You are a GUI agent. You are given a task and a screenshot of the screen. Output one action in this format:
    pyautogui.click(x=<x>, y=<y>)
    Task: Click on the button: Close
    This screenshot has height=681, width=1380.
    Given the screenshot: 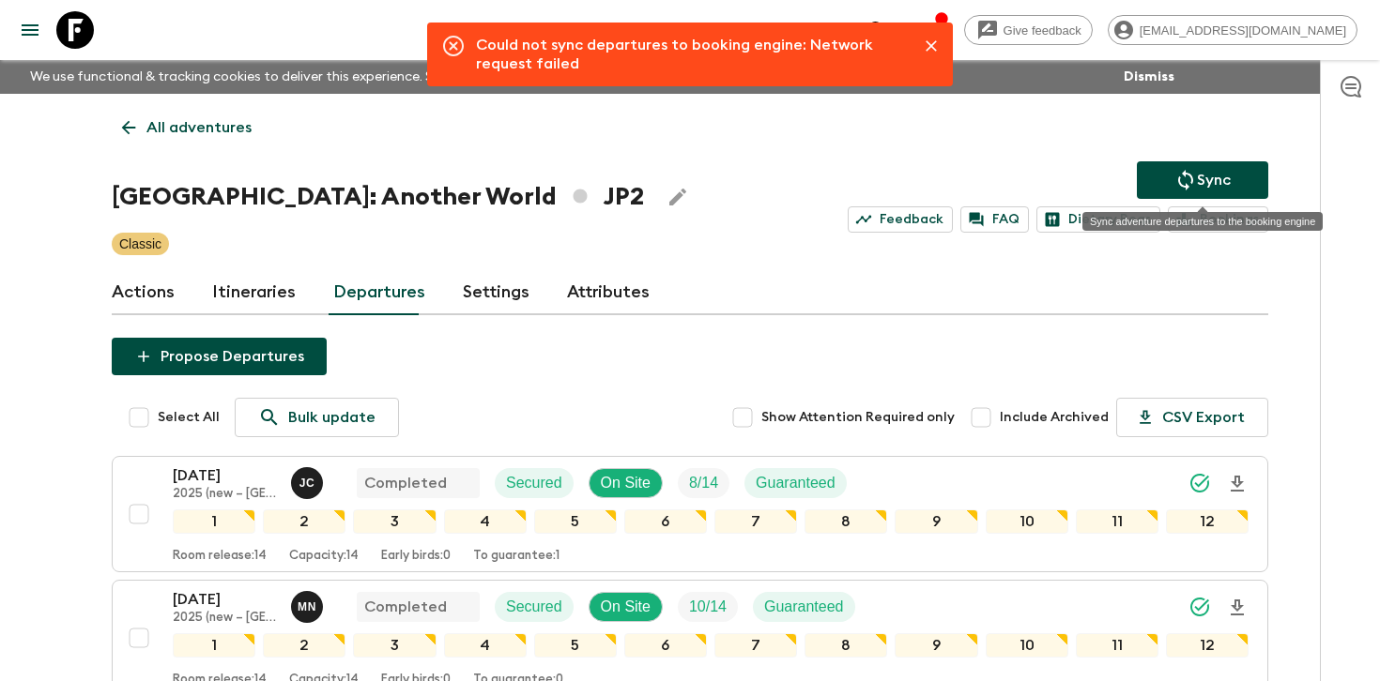 What is the action you would take?
    pyautogui.click(x=931, y=46)
    